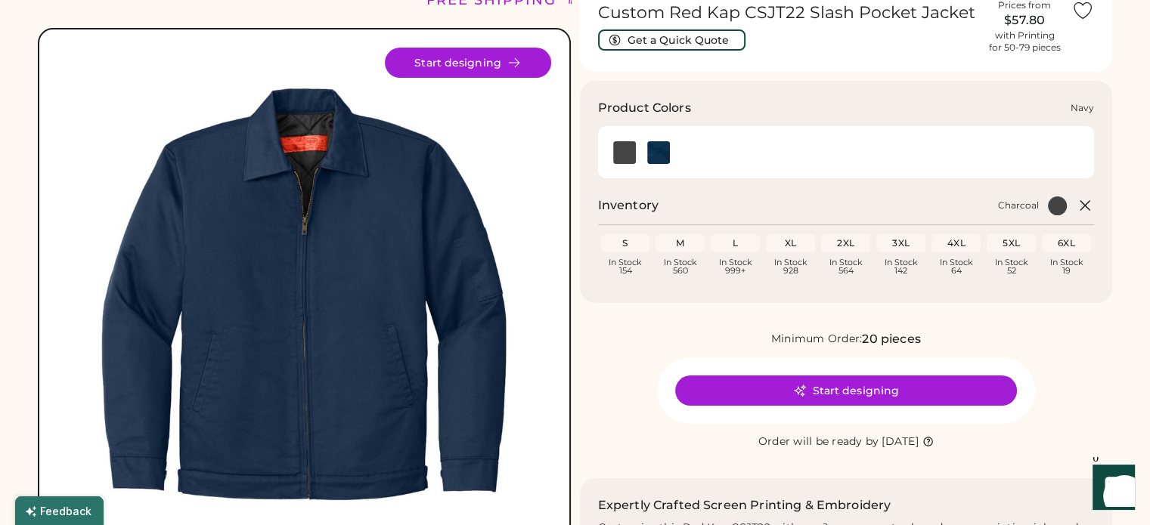  I want to click on div: 2XL, so click(845, 243).